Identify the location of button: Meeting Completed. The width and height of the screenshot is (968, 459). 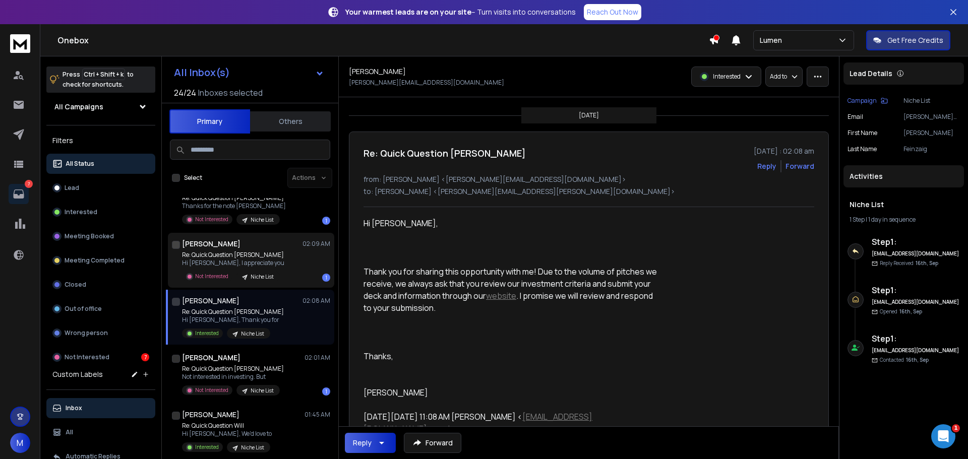
(101, 261).